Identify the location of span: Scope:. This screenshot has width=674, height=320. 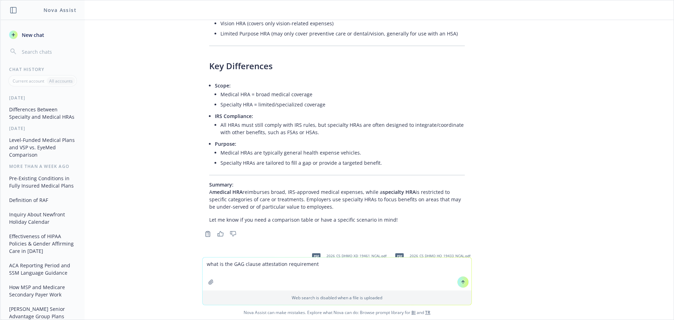
(223, 85).